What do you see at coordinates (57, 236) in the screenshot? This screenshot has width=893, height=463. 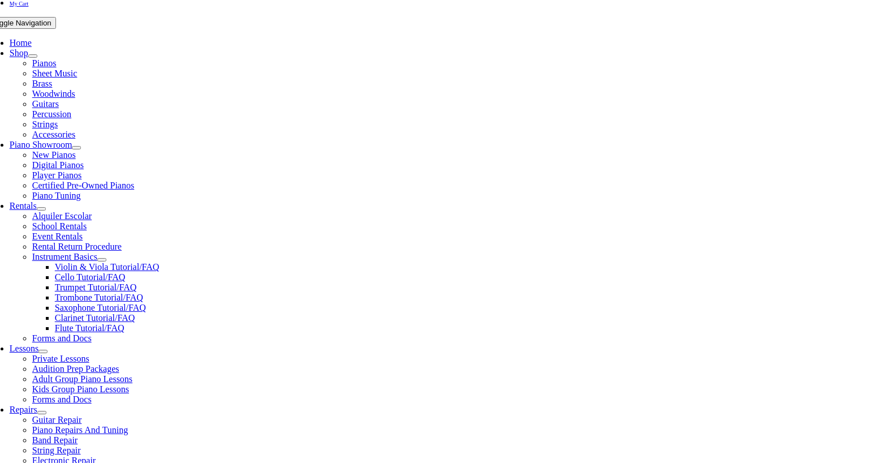 I see `span: Event Rentals` at bounding box center [57, 236].